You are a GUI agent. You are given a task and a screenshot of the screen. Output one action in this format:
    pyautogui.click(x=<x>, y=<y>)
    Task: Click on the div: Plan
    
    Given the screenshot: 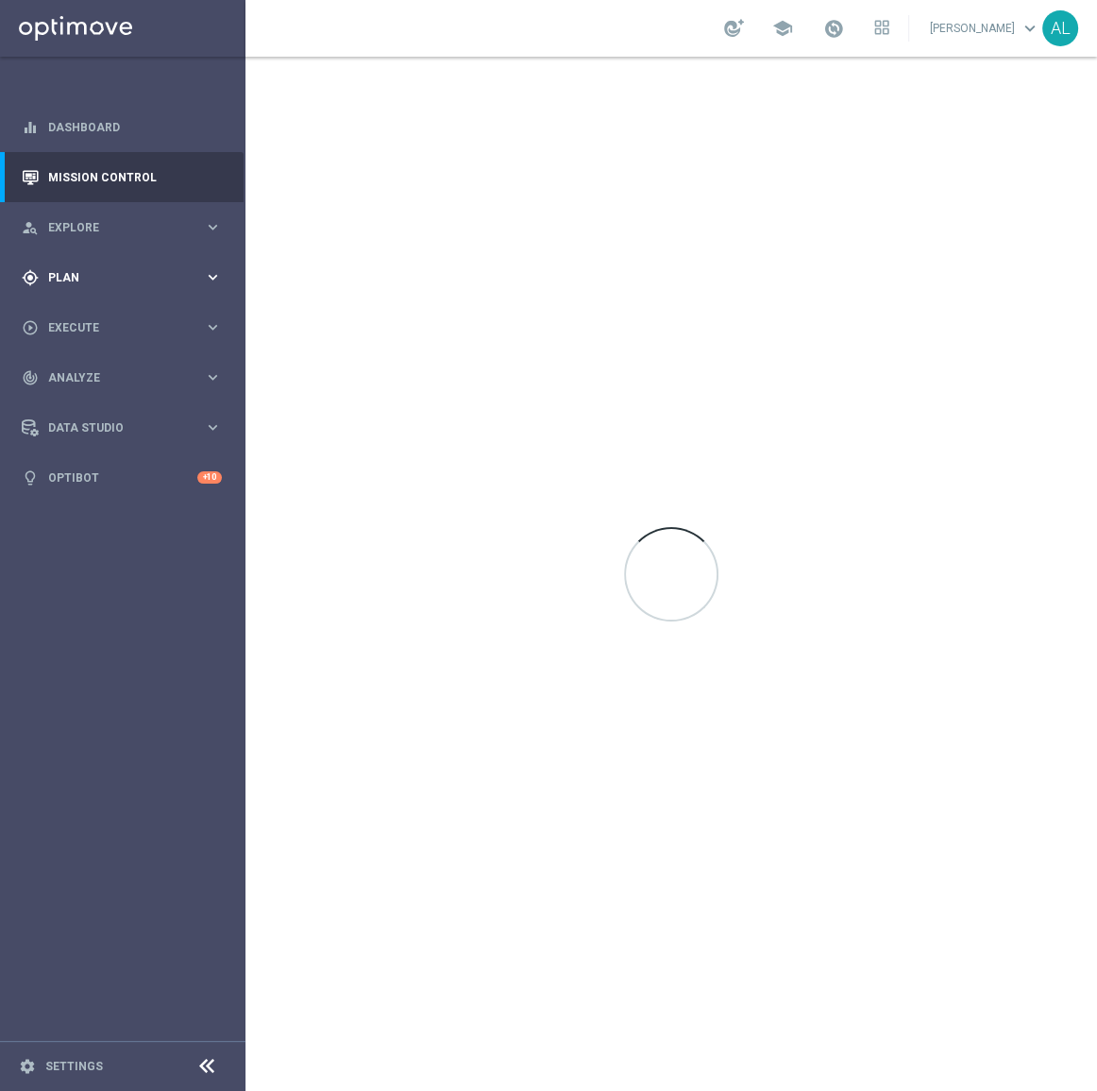 What is the action you would take?
    pyautogui.click(x=112, y=278)
    